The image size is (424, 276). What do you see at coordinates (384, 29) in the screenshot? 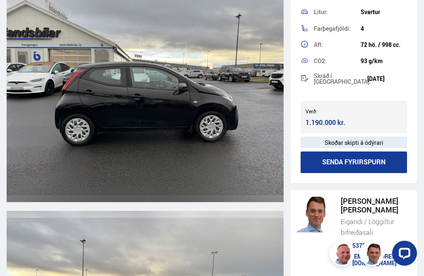
I see `div: 4` at bounding box center [384, 29].